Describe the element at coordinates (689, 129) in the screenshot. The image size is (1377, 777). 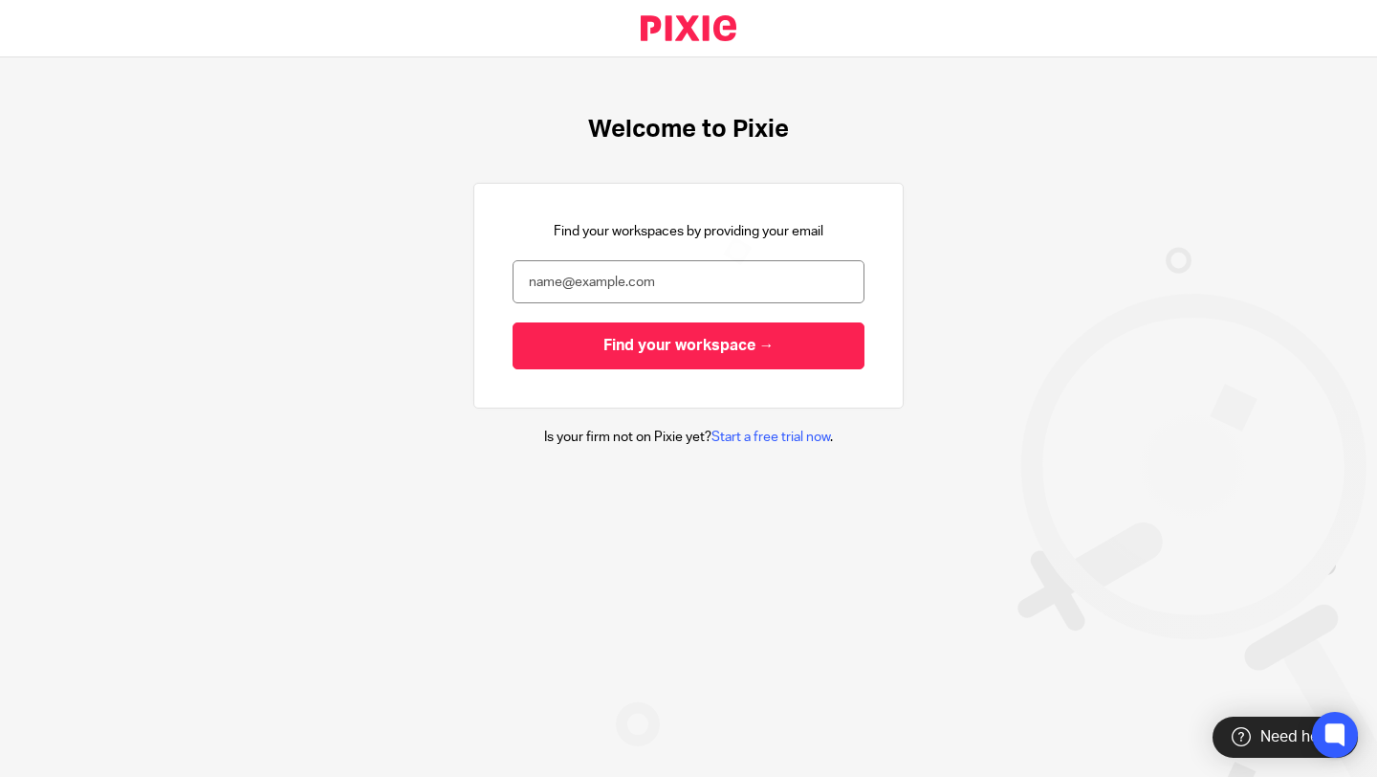
I see `h1: Welcome to Pixie` at that location.